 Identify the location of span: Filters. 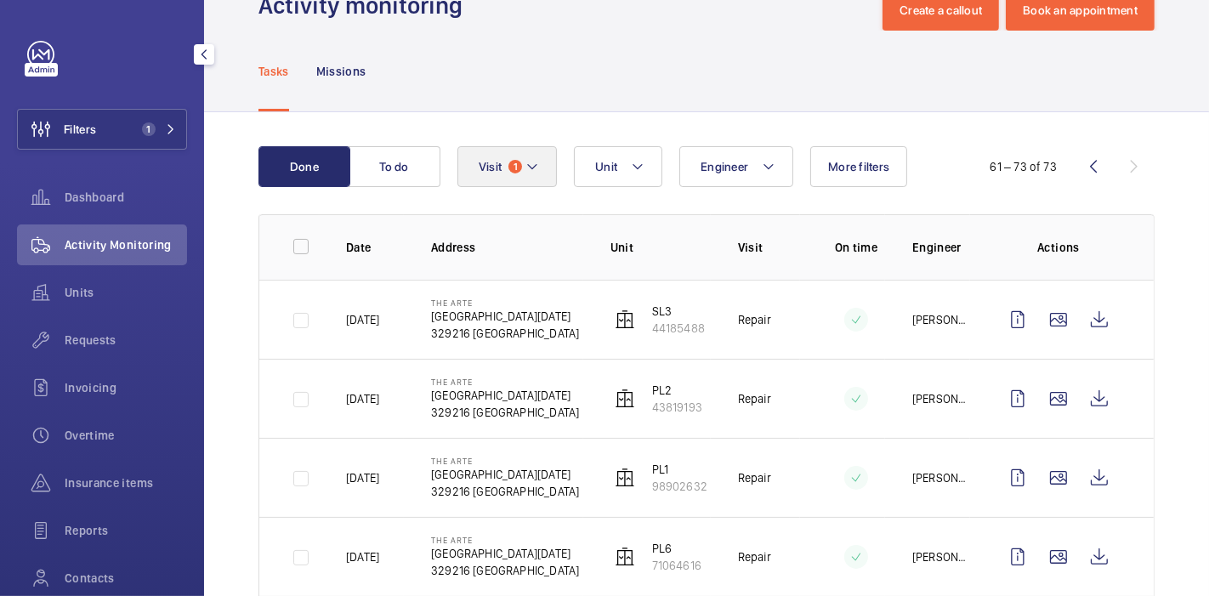
(80, 129).